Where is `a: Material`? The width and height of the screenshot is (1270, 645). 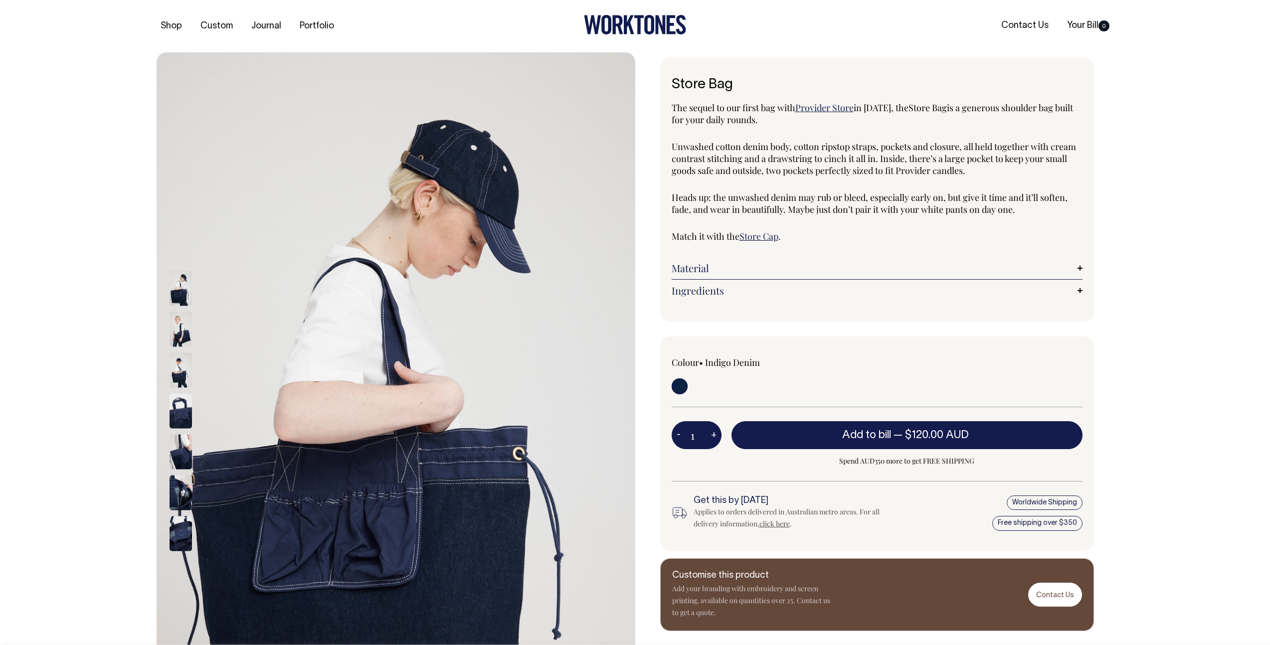 a: Material is located at coordinates (877, 268).